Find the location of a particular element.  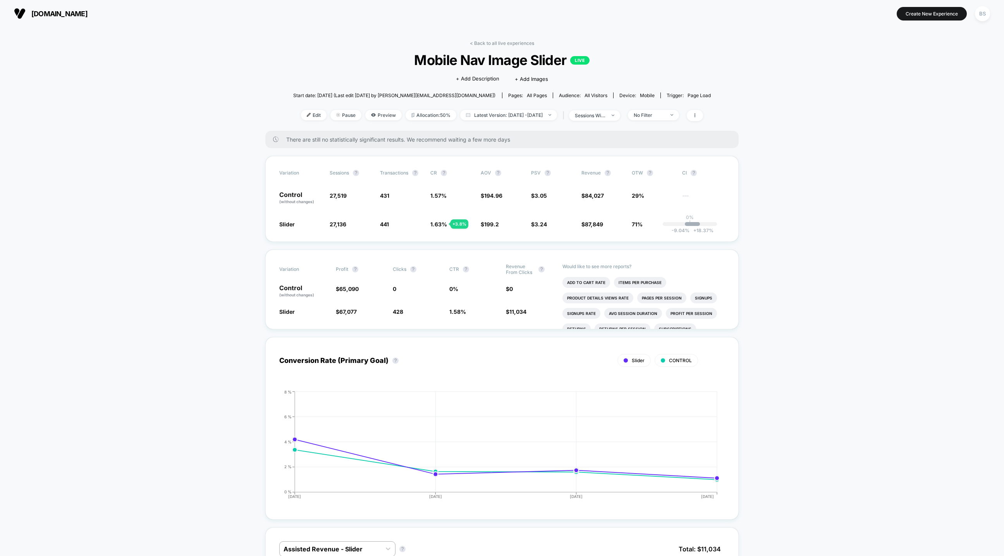

tspan: 6 % is located at coordinates (288, 417).